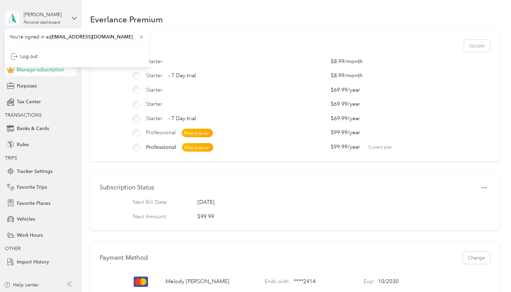  I want to click on span: Purposes, so click(27, 86).